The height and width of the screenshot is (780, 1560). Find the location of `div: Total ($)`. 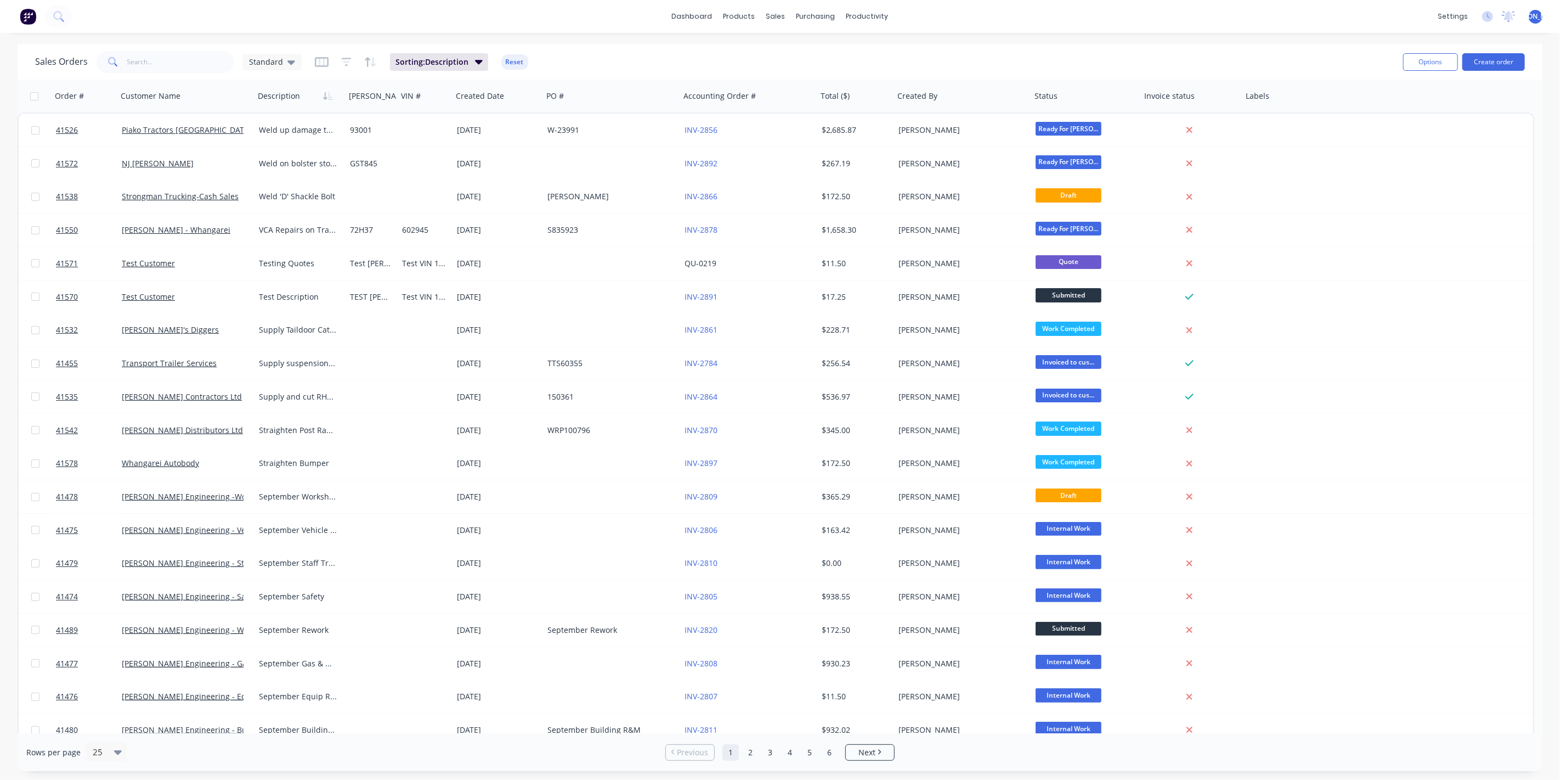

div: Total ($) is located at coordinates (835, 96).